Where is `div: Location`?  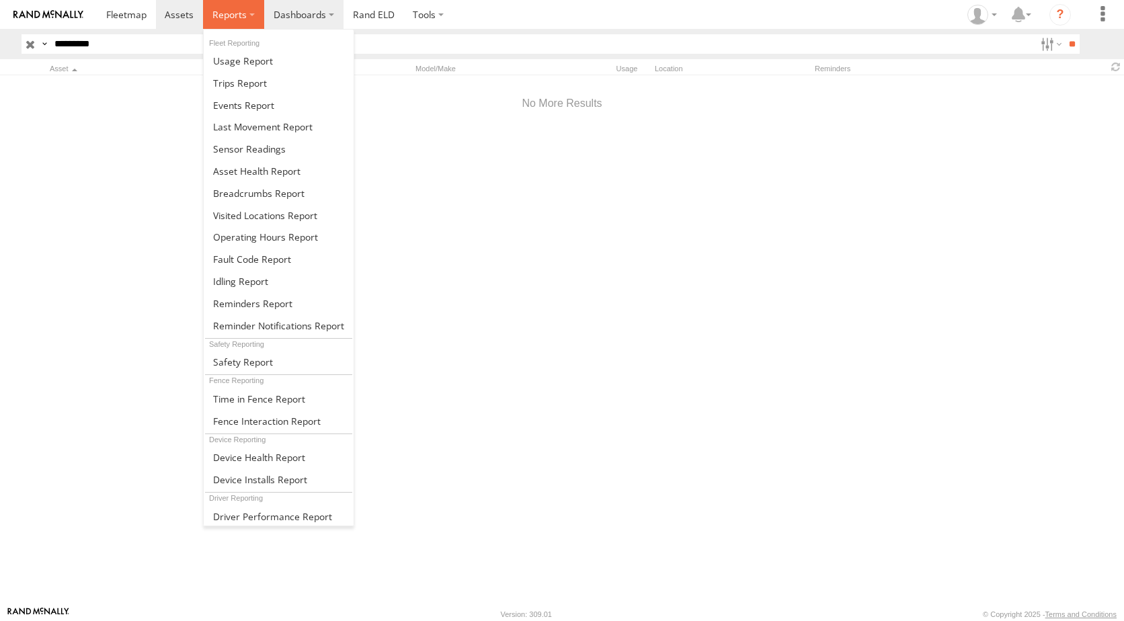 div: Location is located at coordinates (732, 69).